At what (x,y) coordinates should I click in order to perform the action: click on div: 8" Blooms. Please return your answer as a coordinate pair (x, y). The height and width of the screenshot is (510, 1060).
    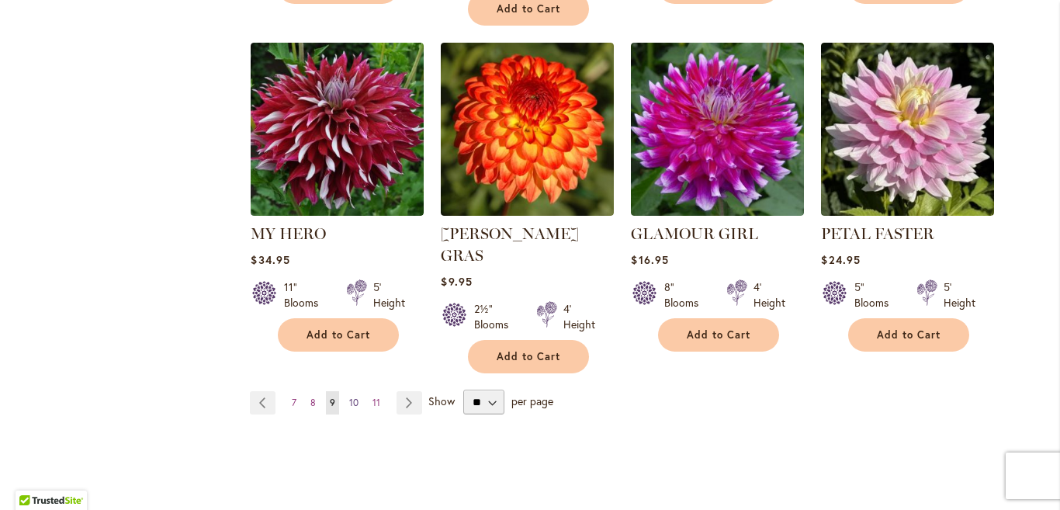
    Looking at the image, I should click on (686, 295).